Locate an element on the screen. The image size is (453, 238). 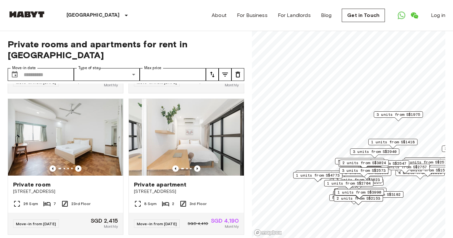
a: Blog is located at coordinates (327, 15).